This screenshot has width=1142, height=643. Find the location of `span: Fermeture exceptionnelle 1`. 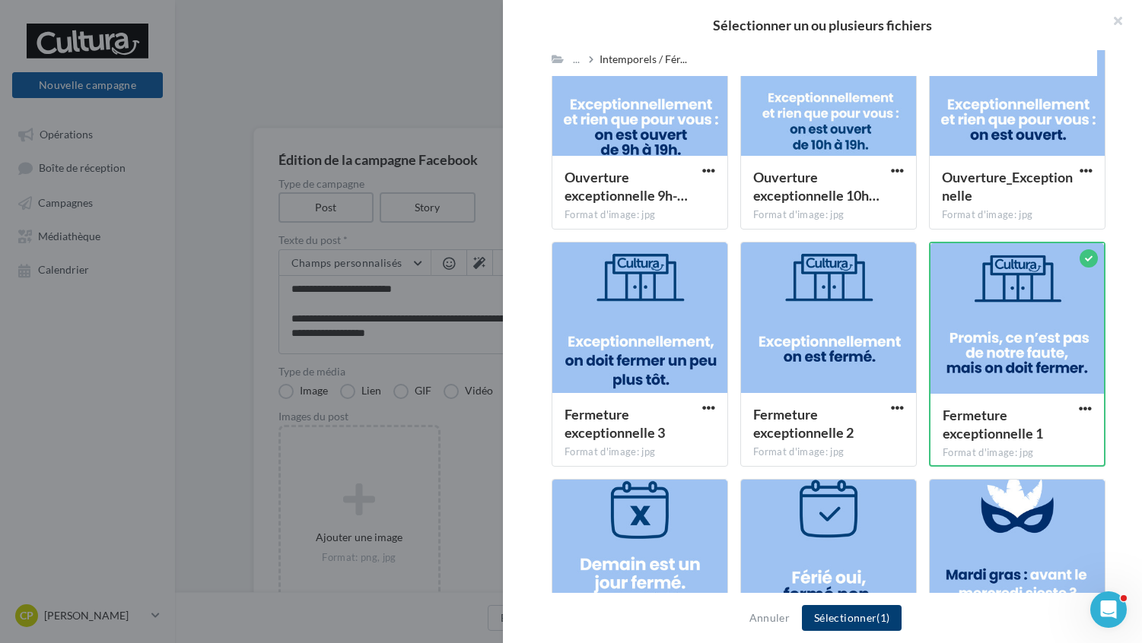

span: Fermeture exceptionnelle 1 is located at coordinates (993, 424).